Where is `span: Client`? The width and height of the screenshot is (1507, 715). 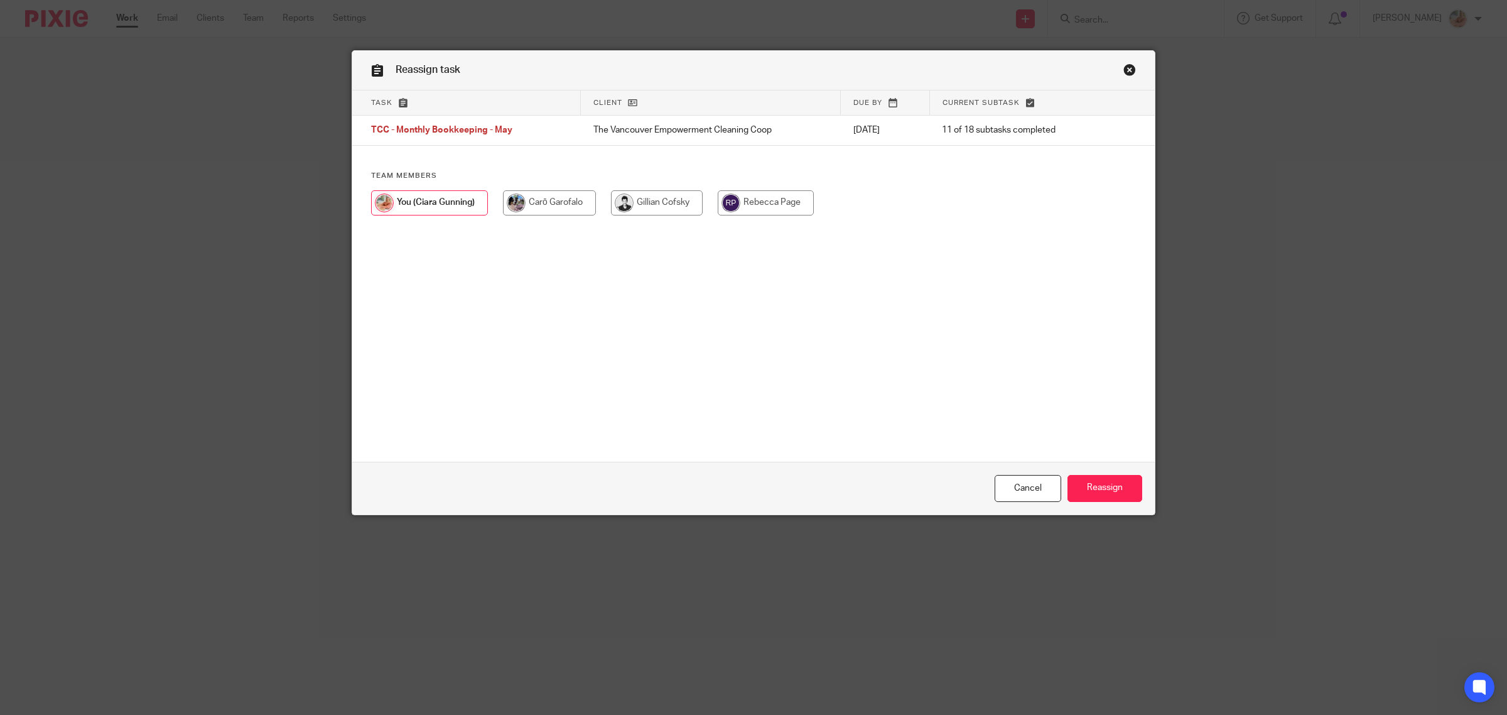
span: Client is located at coordinates (608, 102).